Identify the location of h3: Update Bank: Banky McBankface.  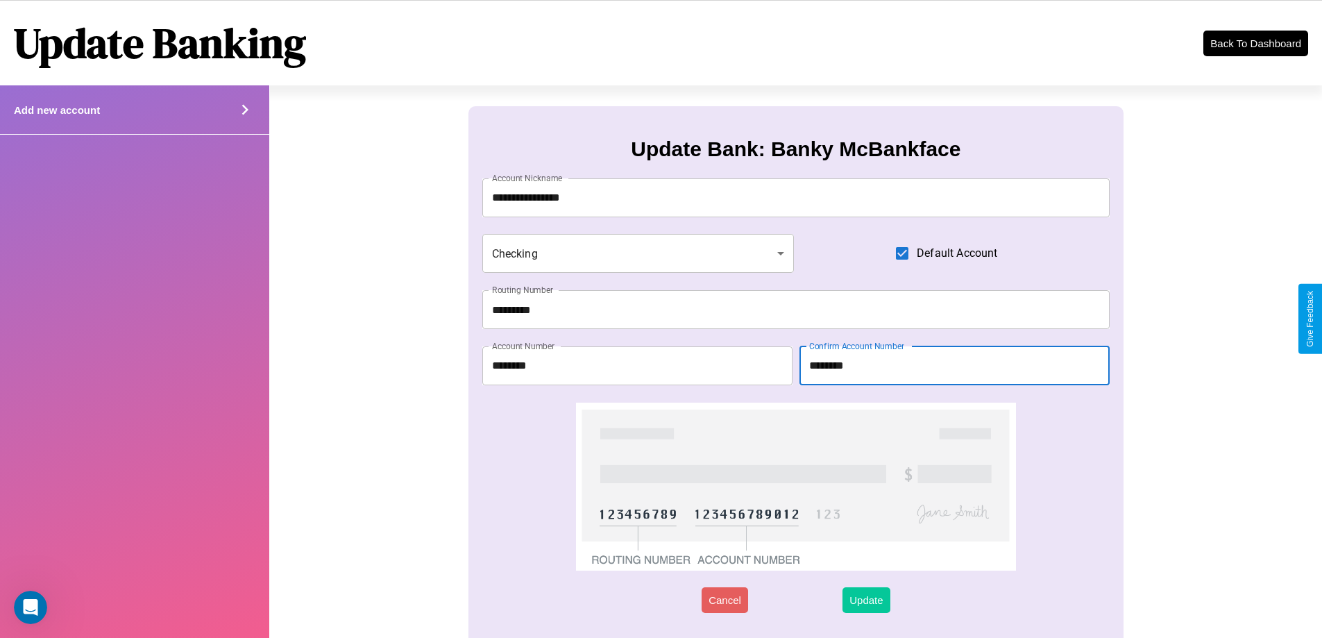
(795, 149).